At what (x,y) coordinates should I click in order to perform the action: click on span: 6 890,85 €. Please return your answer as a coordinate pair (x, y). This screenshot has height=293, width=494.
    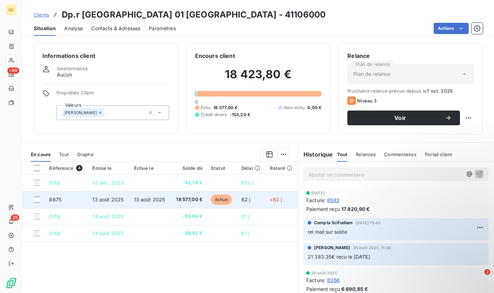
    Looking at the image, I should click on (355, 289).